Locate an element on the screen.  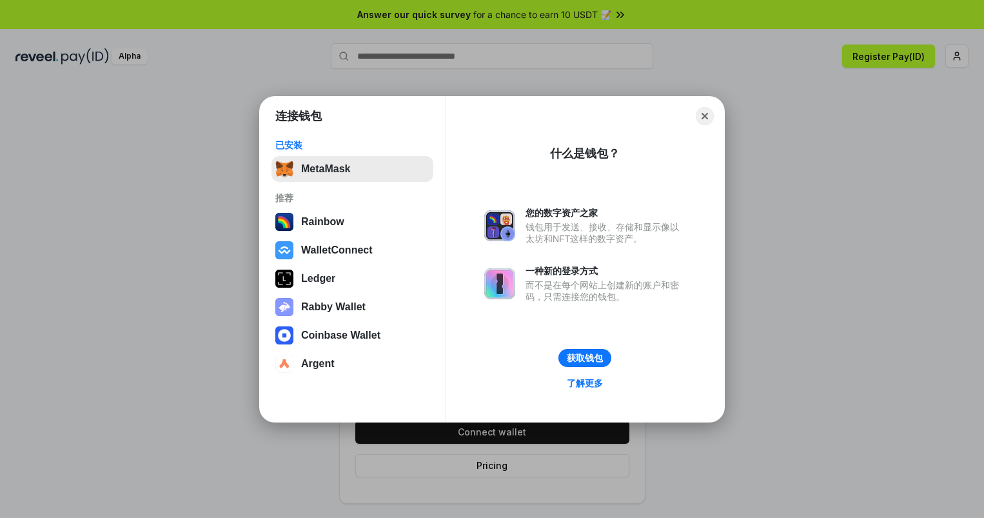
div: MetaMask is located at coordinates (326, 169).